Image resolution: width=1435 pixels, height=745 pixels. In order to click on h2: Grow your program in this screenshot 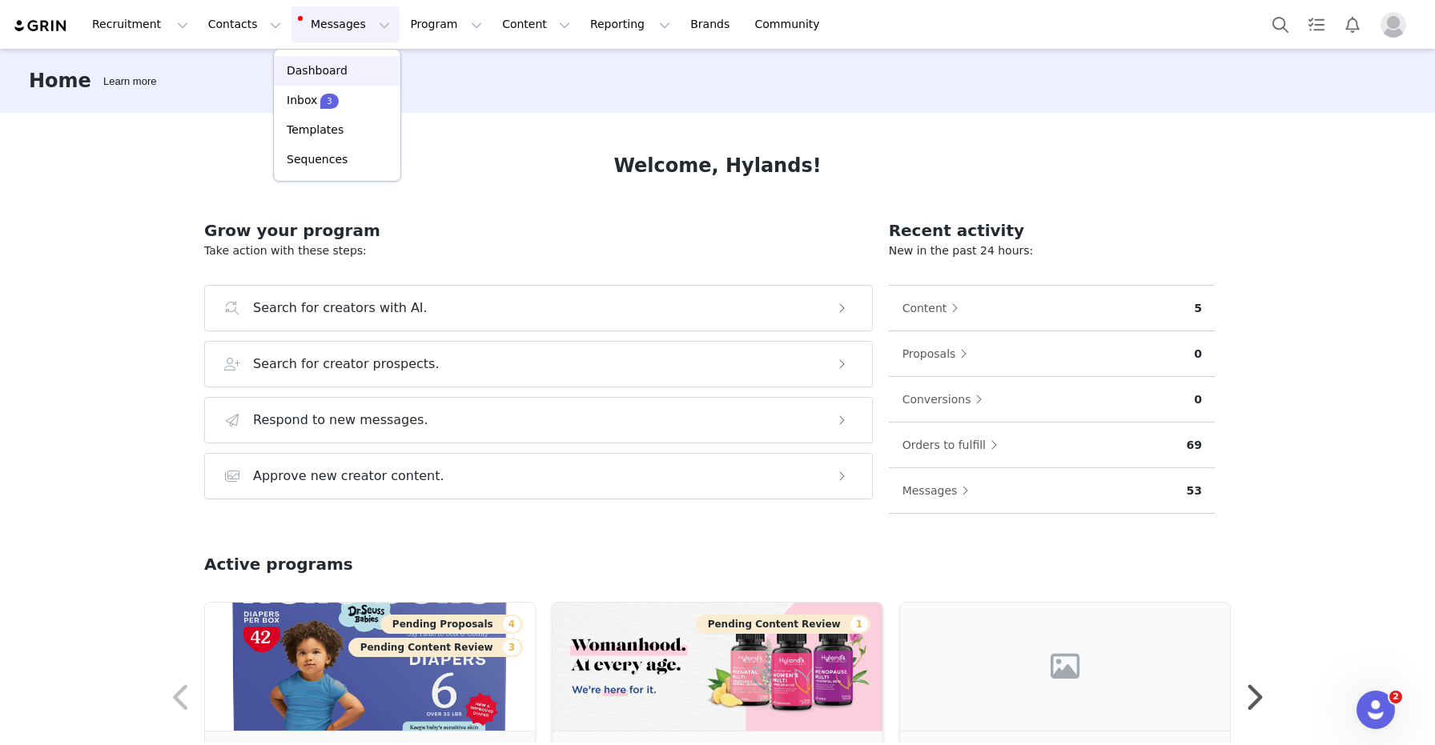, I will do `click(538, 231)`.